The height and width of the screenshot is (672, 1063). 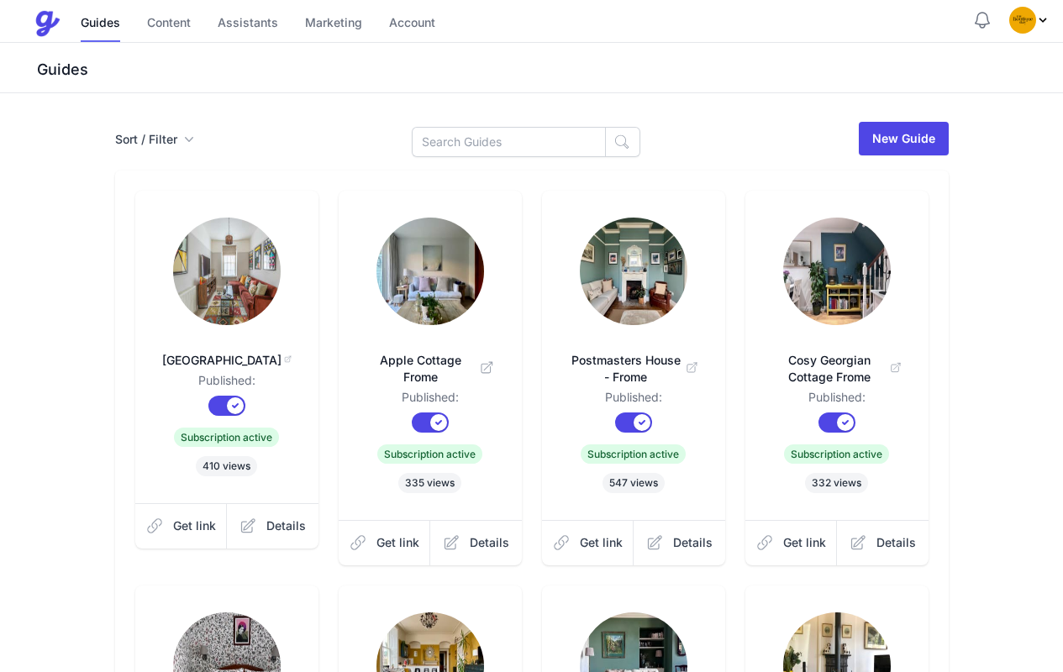 What do you see at coordinates (633, 271) in the screenshot?
I see `img: lhc4ua4xxgujpuqugs1fod3vs988` at bounding box center [633, 271].